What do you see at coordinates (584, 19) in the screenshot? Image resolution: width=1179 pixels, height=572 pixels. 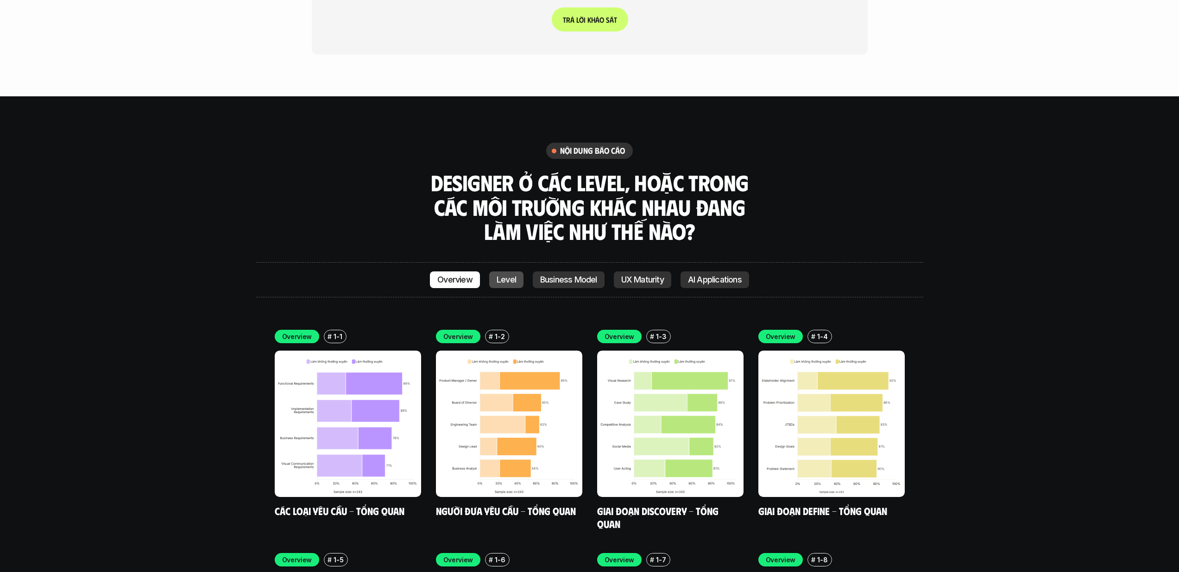 I see `span: i` at bounding box center [584, 19].